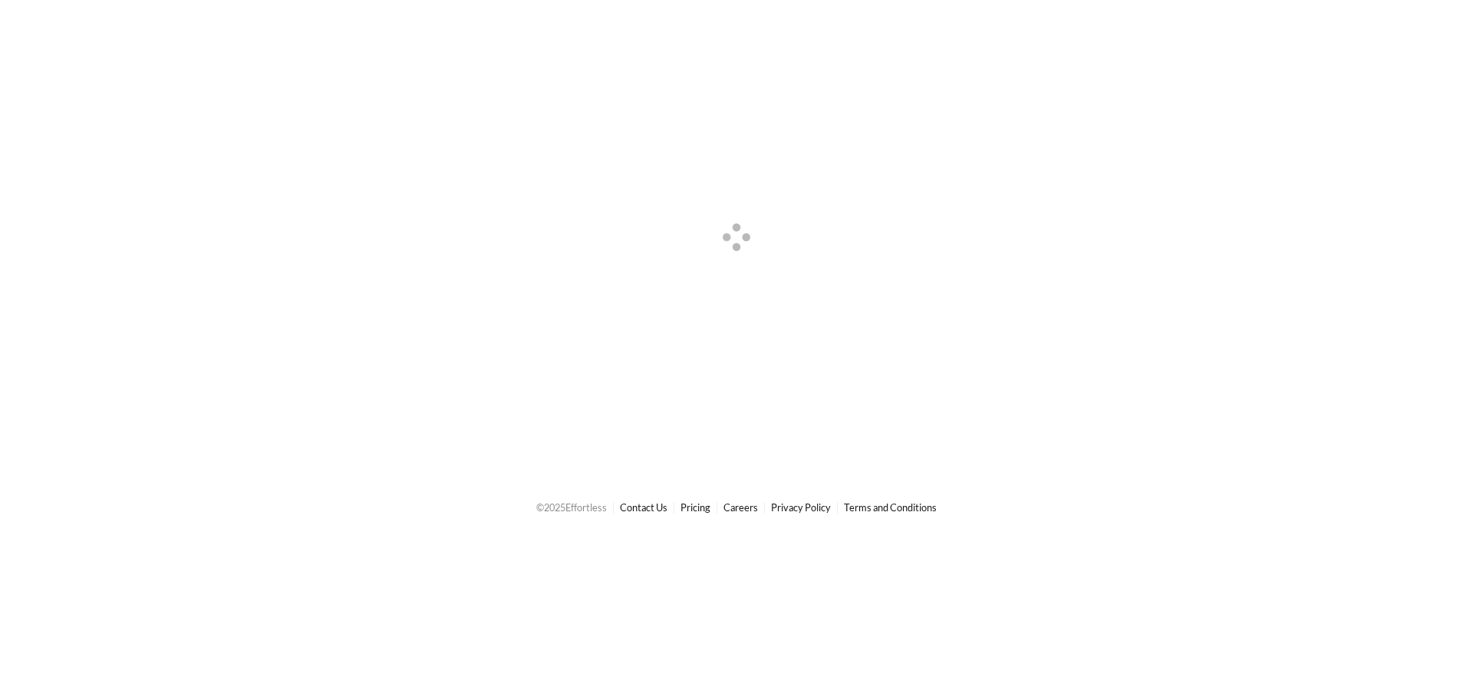 The height and width of the screenshot is (684, 1473). What do you see at coordinates (572, 507) in the screenshot?
I see `span: © 2025 Effortless` at bounding box center [572, 507].